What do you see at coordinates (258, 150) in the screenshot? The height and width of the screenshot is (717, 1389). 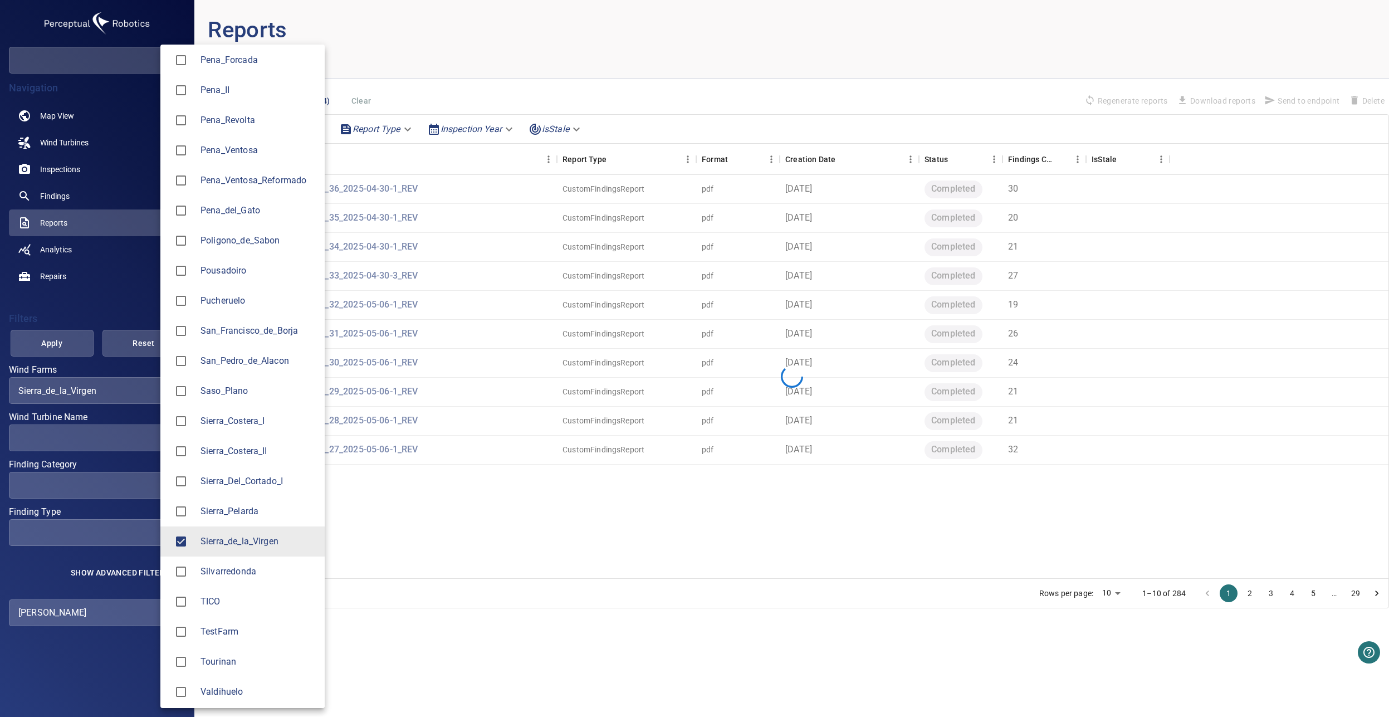 I see `div: Wind Farms Pena_Ventosa` at bounding box center [258, 150].